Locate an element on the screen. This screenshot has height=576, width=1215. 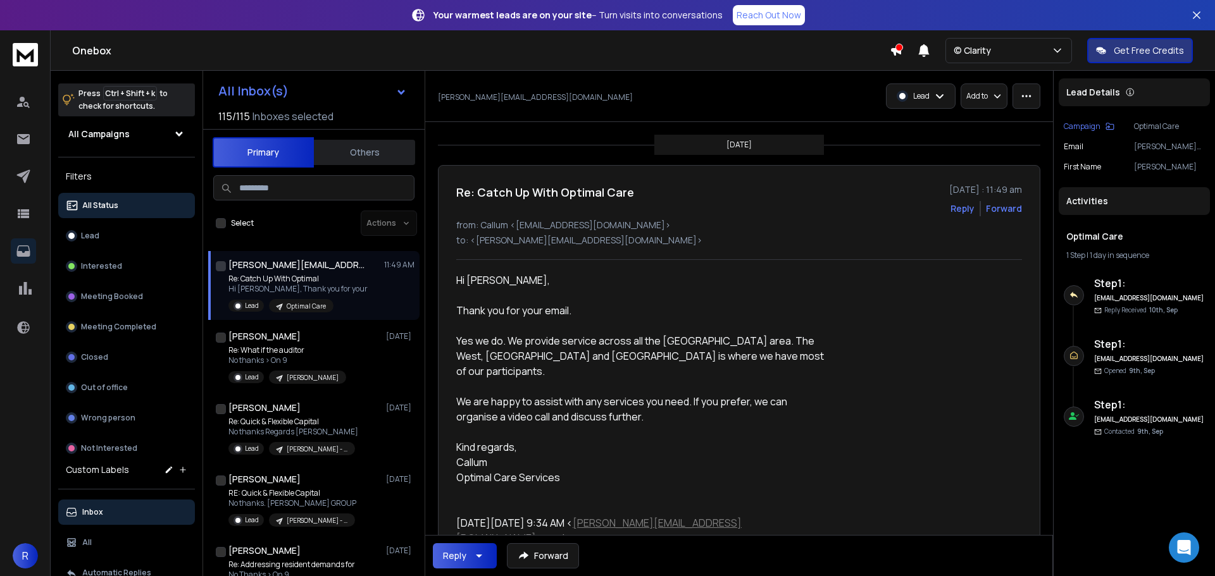
button: Reply is located at coordinates (464, 556).